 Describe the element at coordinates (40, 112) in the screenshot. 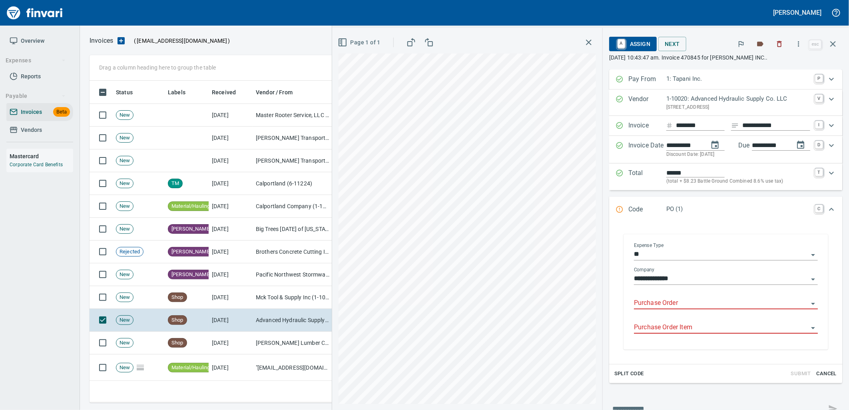

I see `a: InvoicesBeta` at that location.